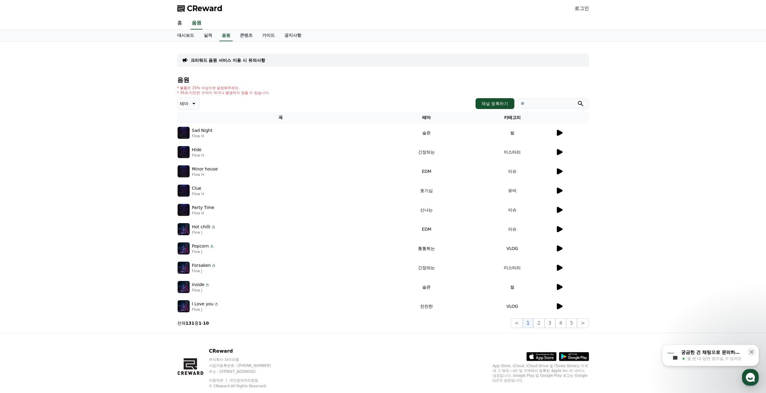 The height and width of the screenshot is (393, 766). I want to click on a: 콘텐츠, so click(246, 36).